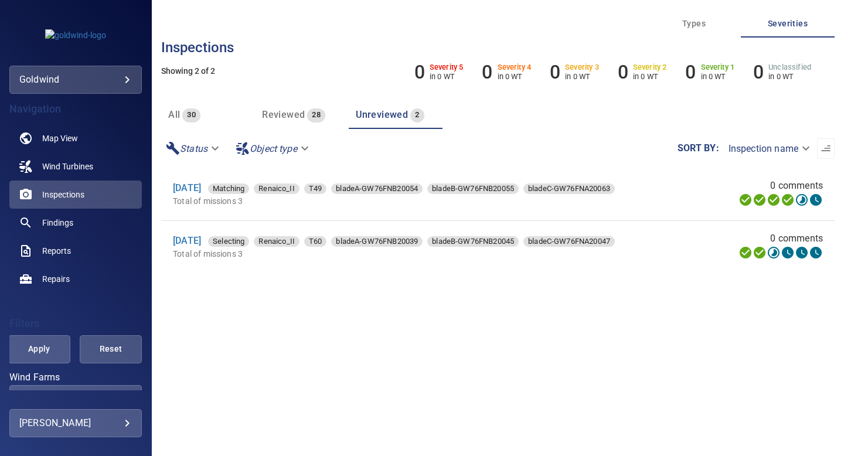  I want to click on div: Object type, so click(273, 148).